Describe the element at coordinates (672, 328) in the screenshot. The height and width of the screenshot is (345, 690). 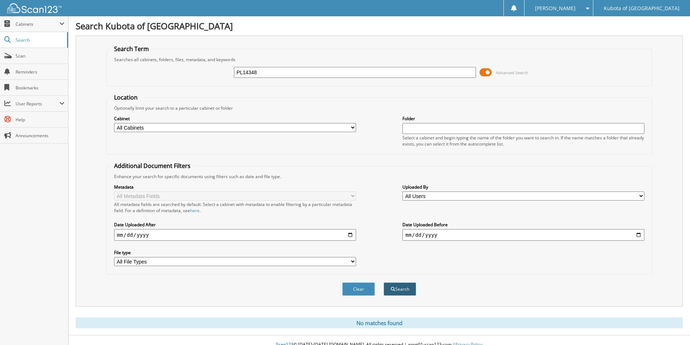
I see `div: Chat Widget` at that location.